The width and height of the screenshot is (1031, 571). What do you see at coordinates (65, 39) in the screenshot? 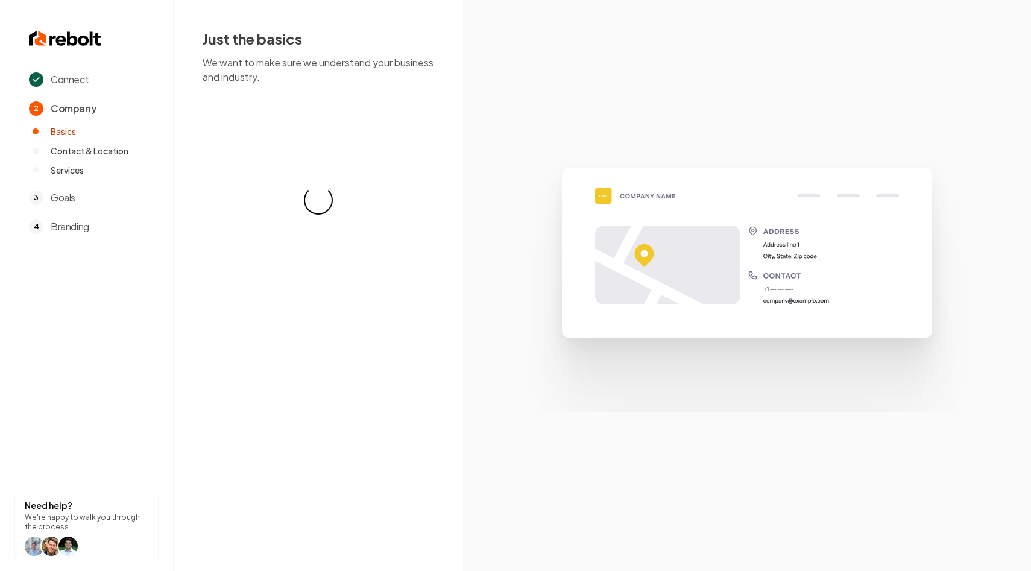
I see `img: Rebolt Logo` at bounding box center [65, 39].